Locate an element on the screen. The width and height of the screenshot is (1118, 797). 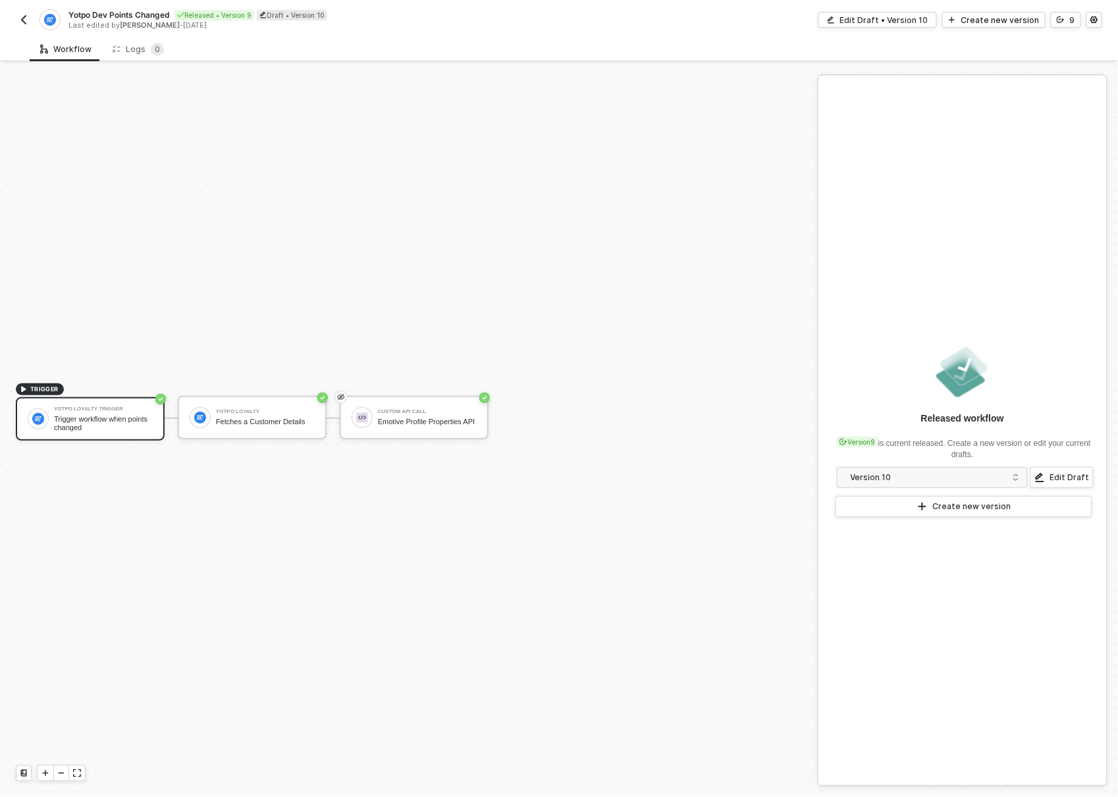
div: Logs is located at coordinates (138, 49).